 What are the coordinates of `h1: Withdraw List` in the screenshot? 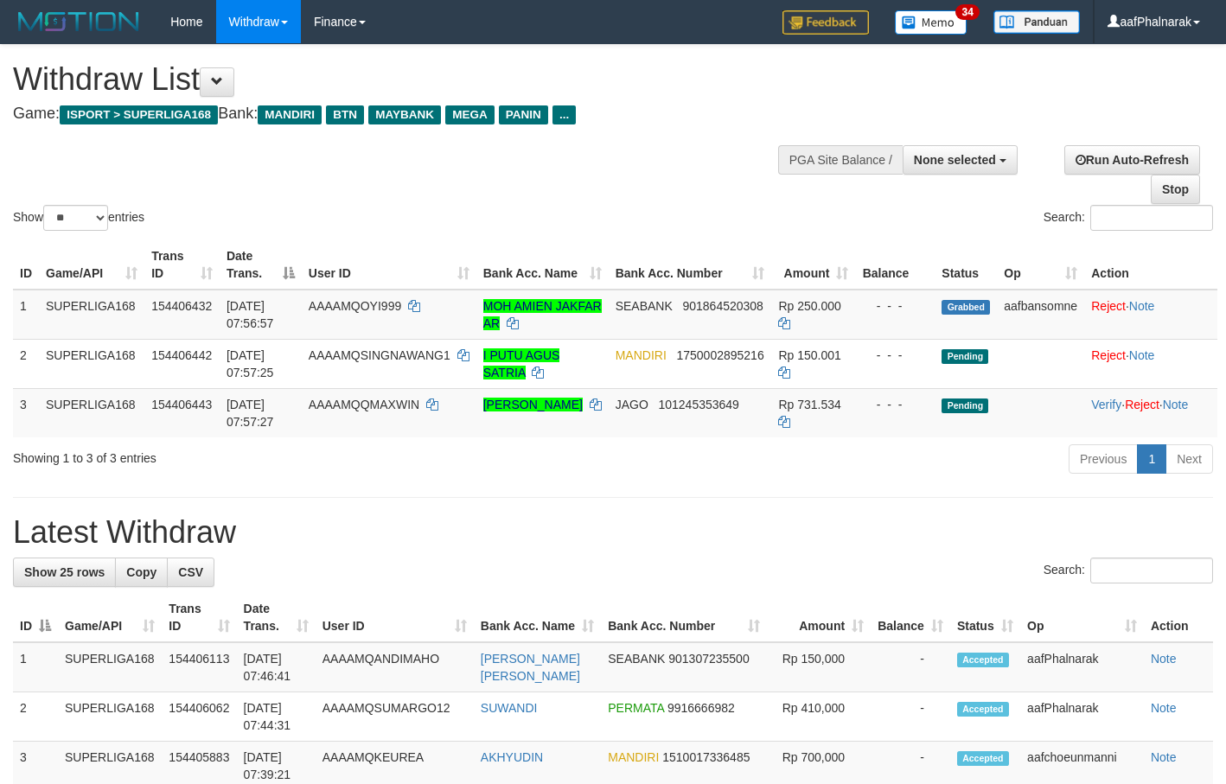 It's located at (406, 80).